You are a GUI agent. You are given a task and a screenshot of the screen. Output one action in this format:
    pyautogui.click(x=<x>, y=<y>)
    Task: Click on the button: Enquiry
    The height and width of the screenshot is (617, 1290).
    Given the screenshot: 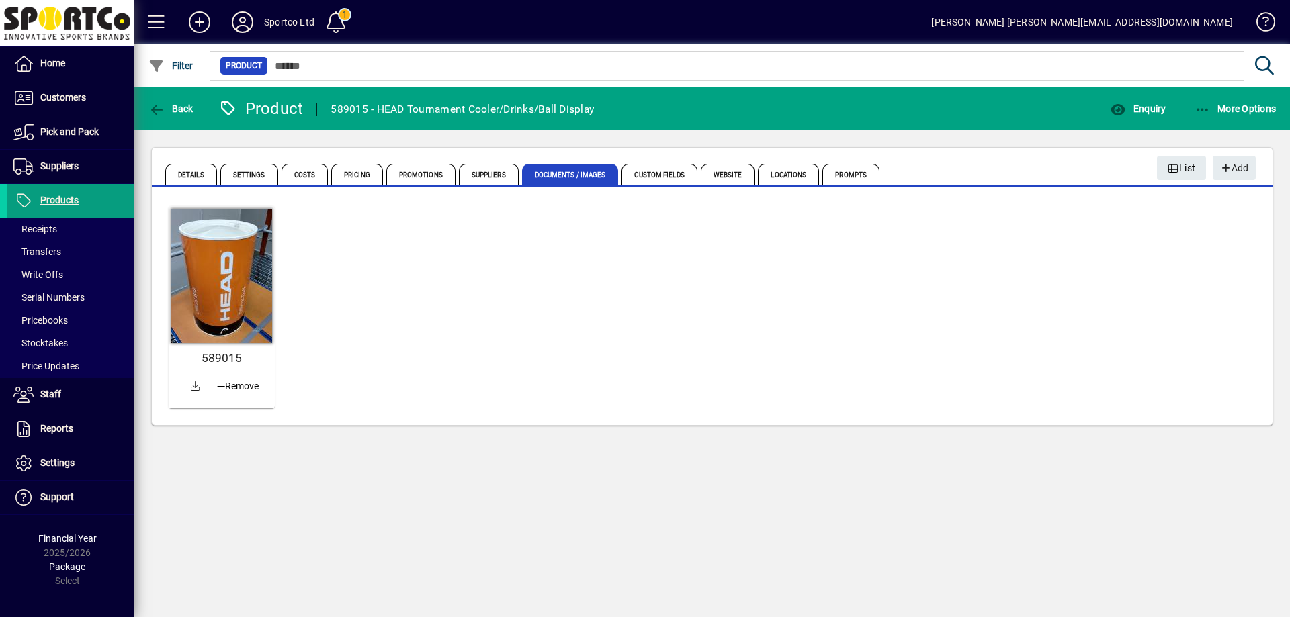 What is the action you would take?
    pyautogui.click(x=1137, y=109)
    